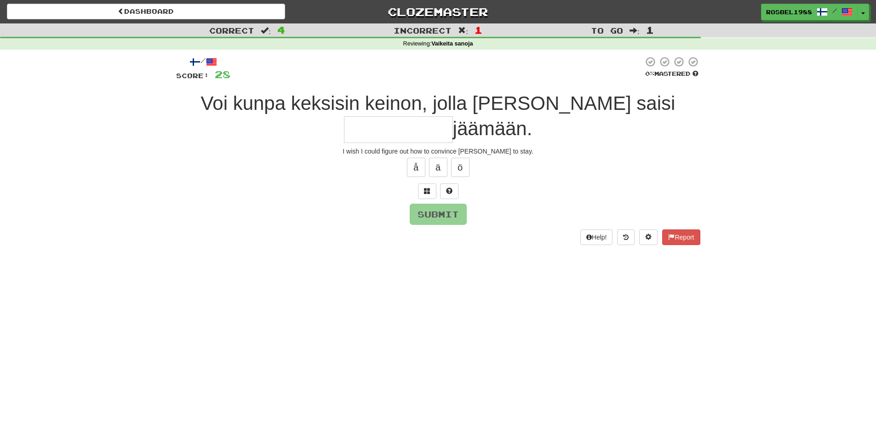  Describe the element at coordinates (452, 44) in the screenshot. I see `strong: Vaikeita sanoja` at that location.